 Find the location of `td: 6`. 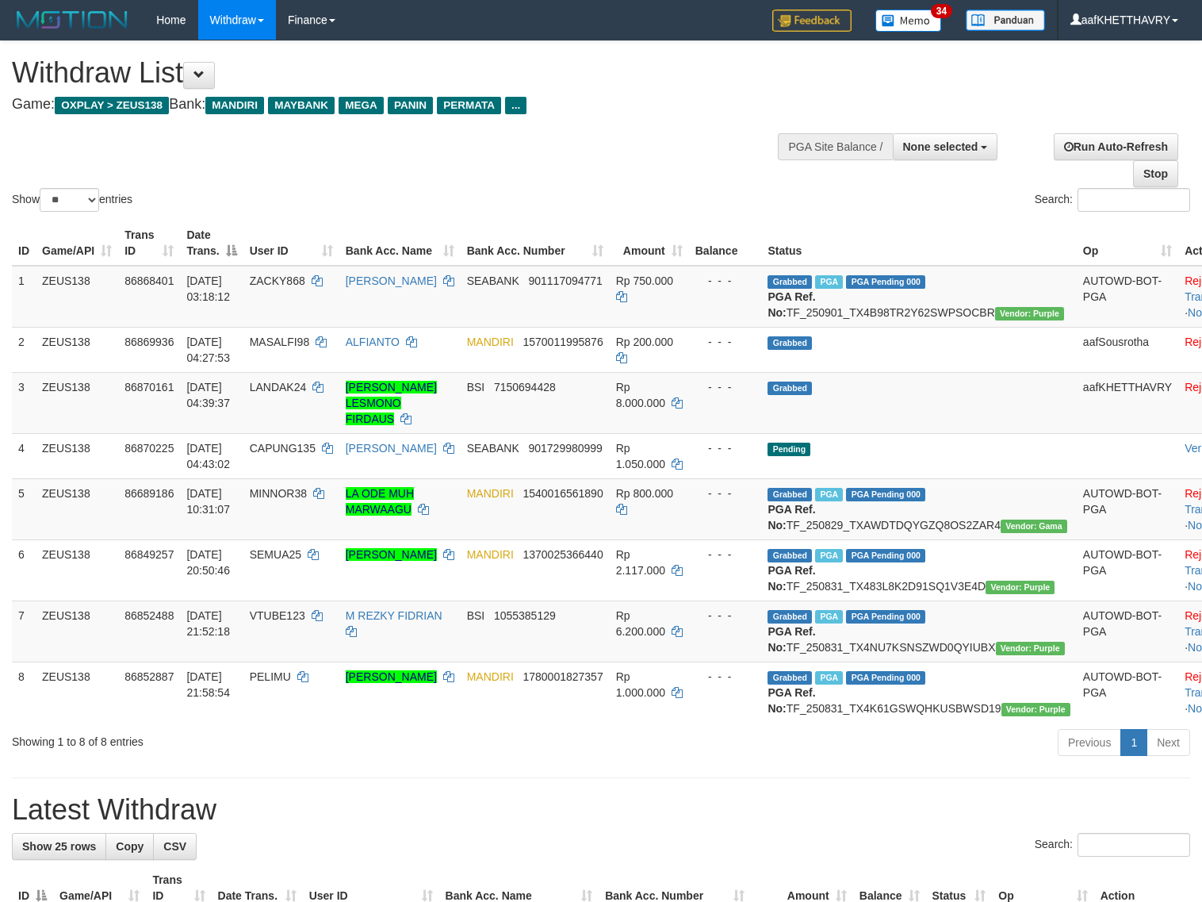

td: 6 is located at coordinates (24, 569).